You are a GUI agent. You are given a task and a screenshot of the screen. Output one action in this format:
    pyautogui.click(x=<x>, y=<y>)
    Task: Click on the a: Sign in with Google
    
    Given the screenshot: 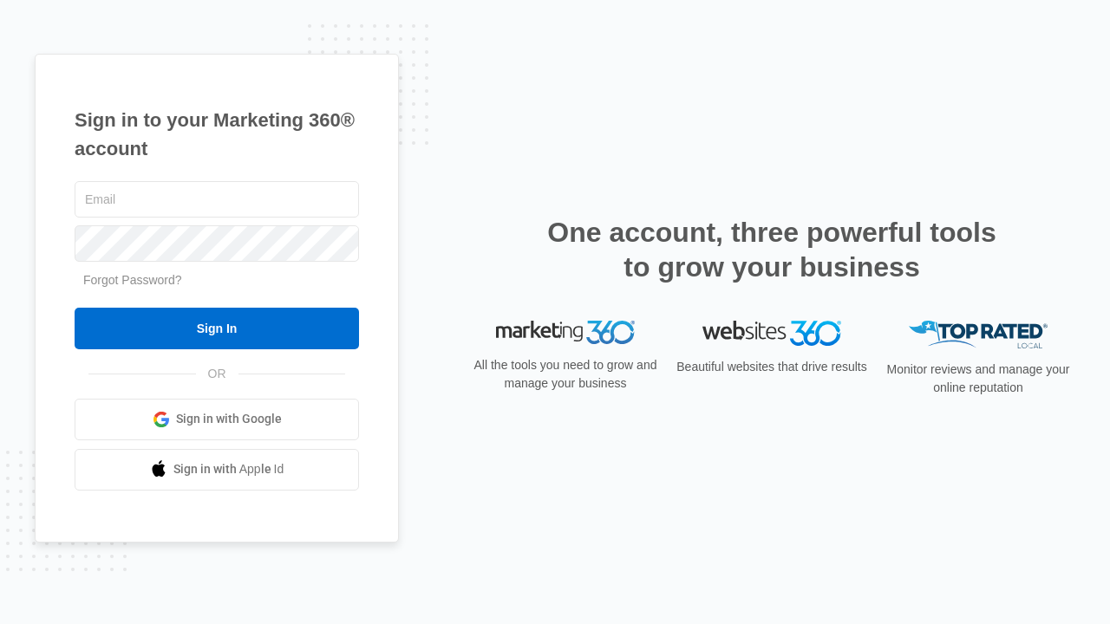 What is the action you would take?
    pyautogui.click(x=217, y=420)
    